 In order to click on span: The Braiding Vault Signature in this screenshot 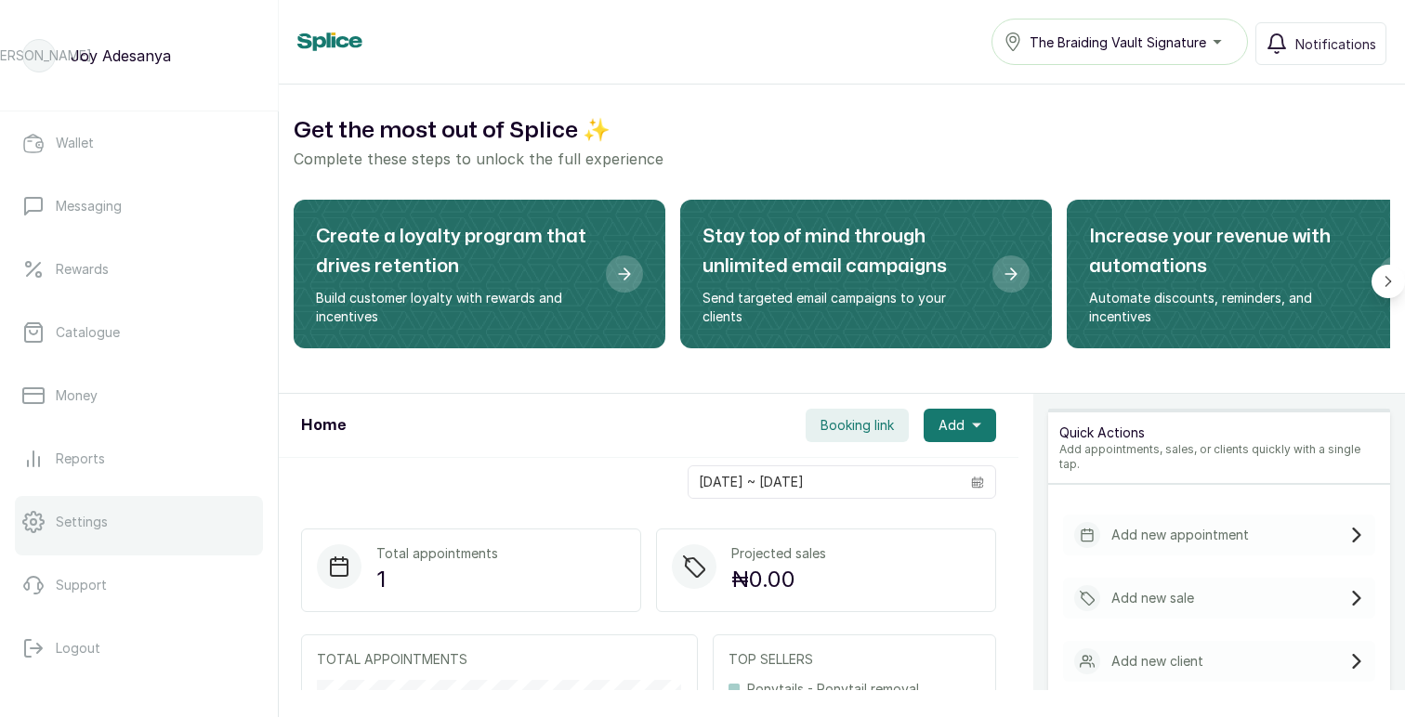, I will do `click(1118, 42)`.